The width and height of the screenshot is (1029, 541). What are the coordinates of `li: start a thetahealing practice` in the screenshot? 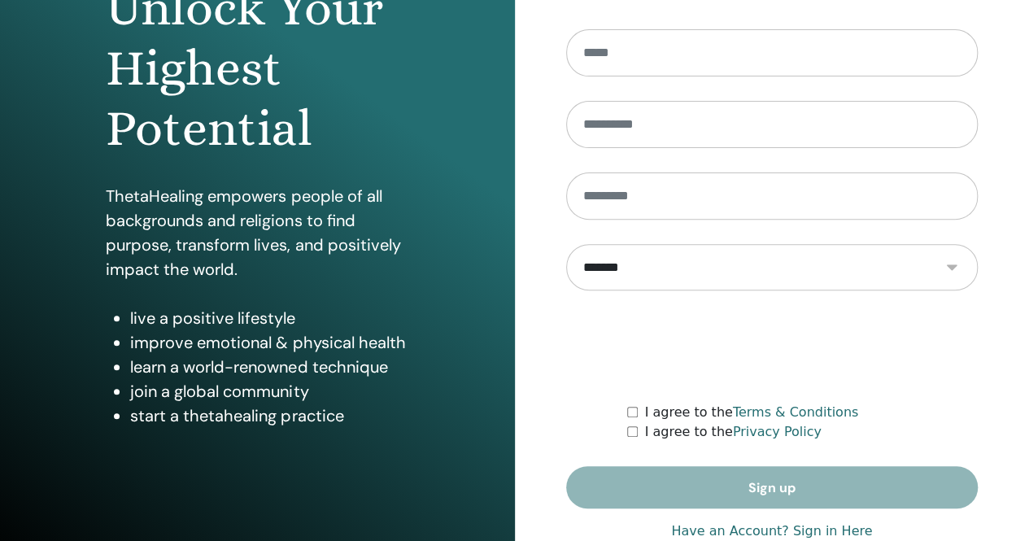 It's located at (269, 416).